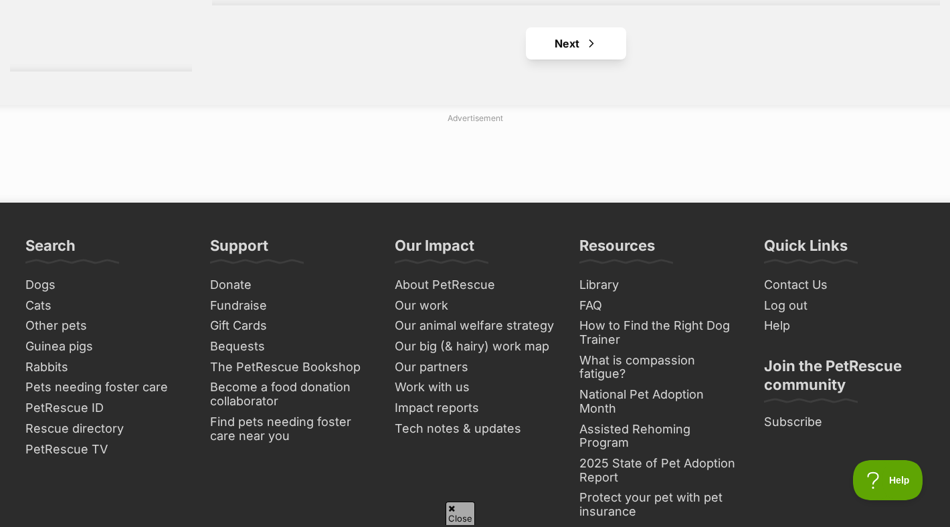 This screenshot has height=527, width=950. What do you see at coordinates (290, 394) in the screenshot?
I see `a: Become a food donation collaborator` at bounding box center [290, 394].